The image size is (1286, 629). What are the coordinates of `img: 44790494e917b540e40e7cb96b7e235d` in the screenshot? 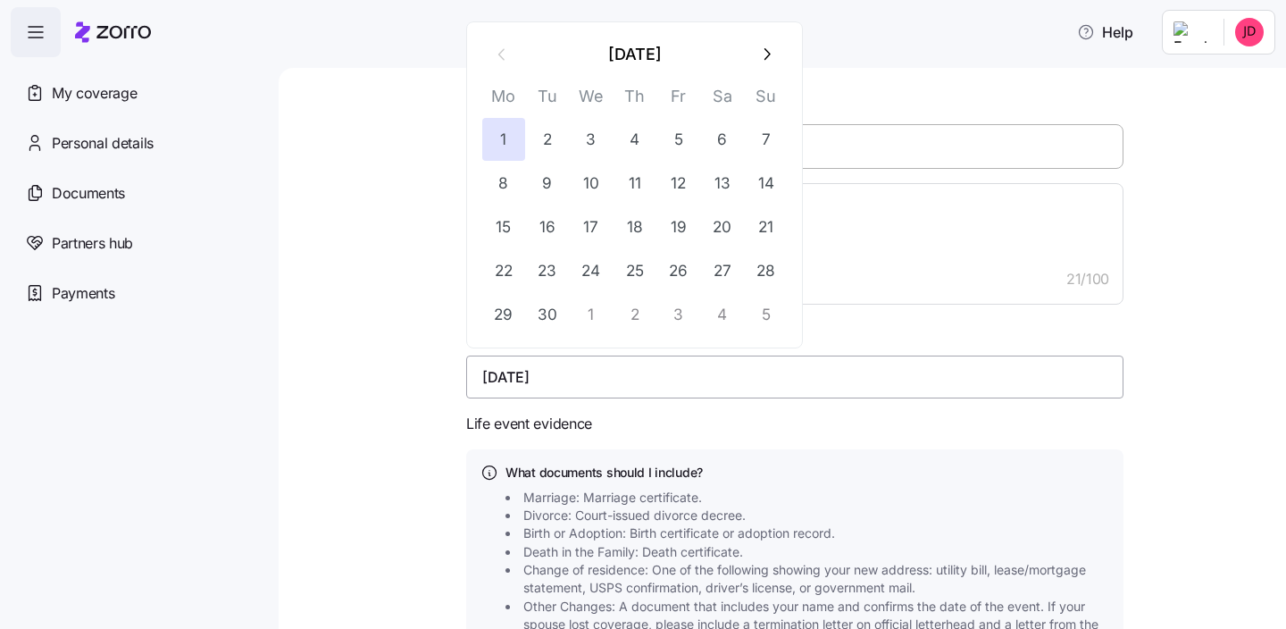 It's located at (1249, 32).